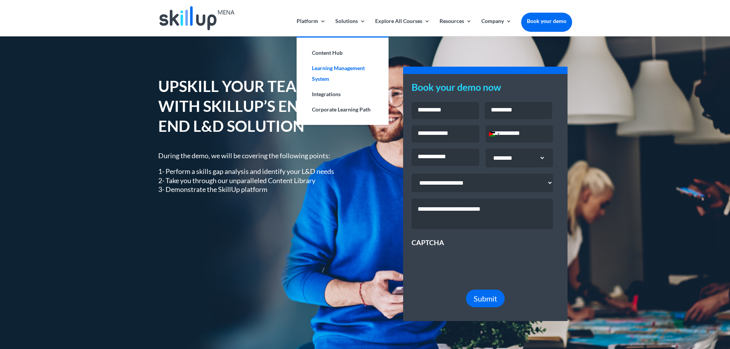  I want to click on h3: Book your demo now, so click(485, 89).